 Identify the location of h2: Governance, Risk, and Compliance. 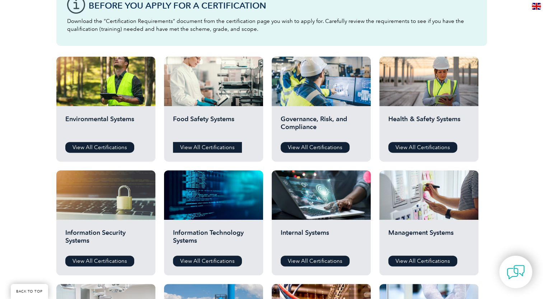
(321, 126).